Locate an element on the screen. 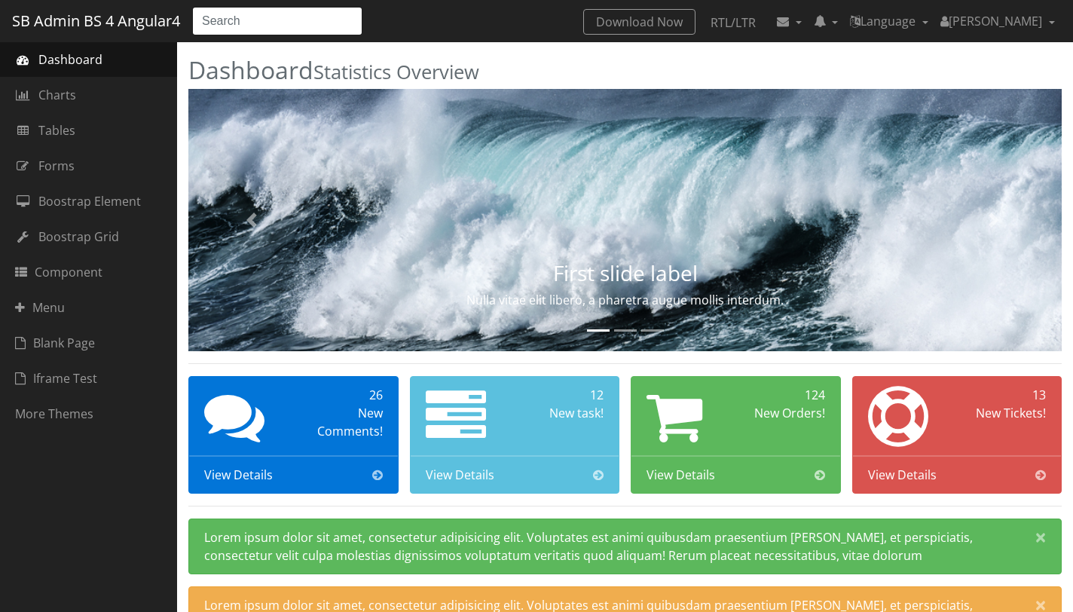 This screenshot has height=612, width=1073. div: New Comments! is located at coordinates (341, 422).